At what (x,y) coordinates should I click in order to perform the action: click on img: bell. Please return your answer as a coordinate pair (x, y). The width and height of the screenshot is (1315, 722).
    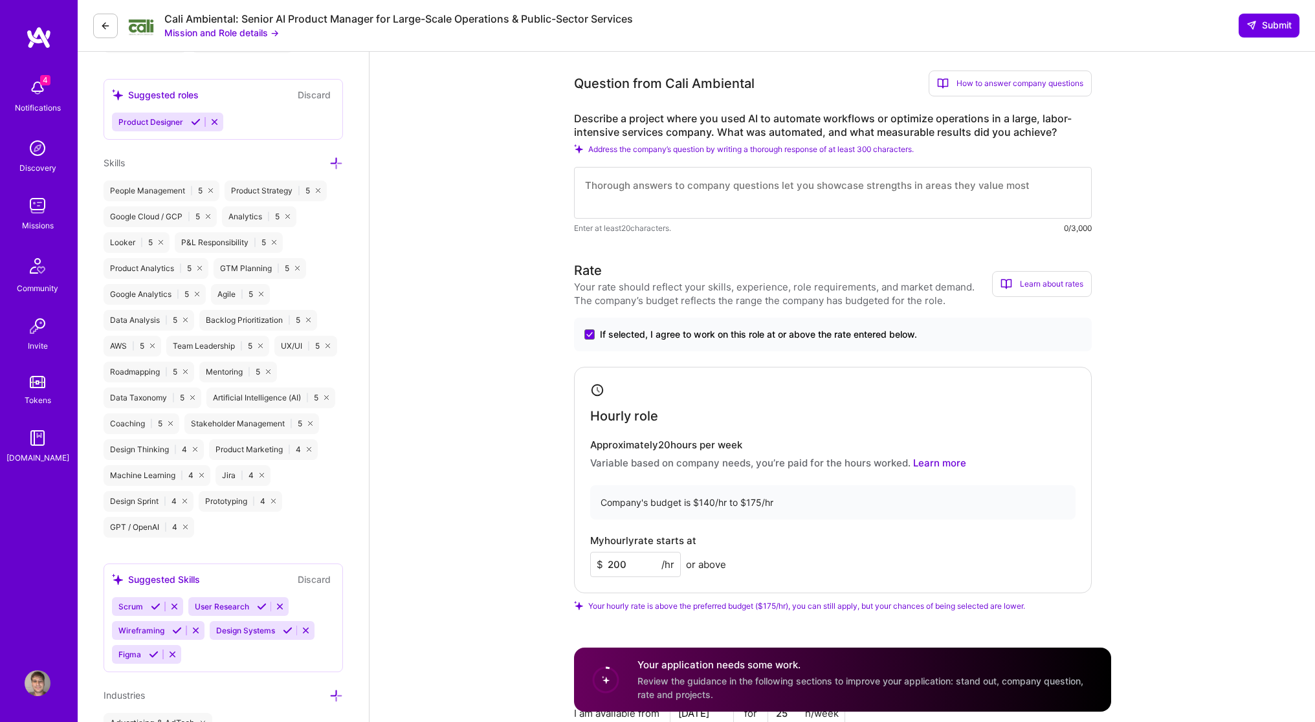
    Looking at the image, I should click on (38, 88).